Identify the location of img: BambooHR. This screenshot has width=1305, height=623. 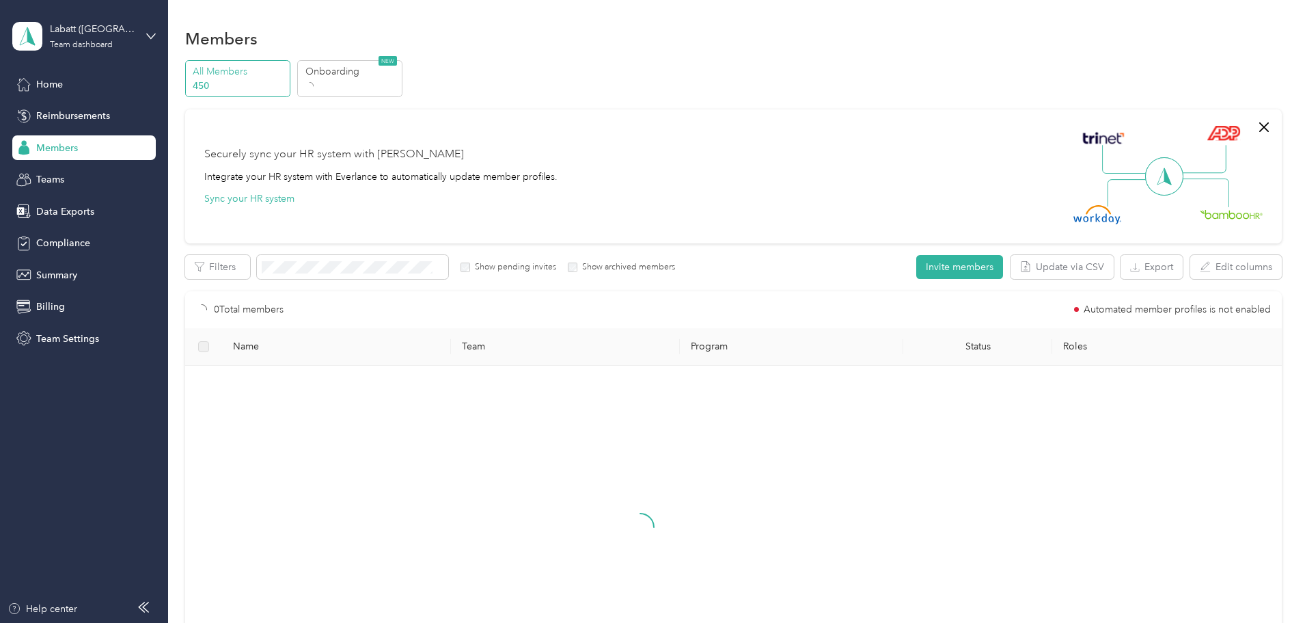
(1232, 214).